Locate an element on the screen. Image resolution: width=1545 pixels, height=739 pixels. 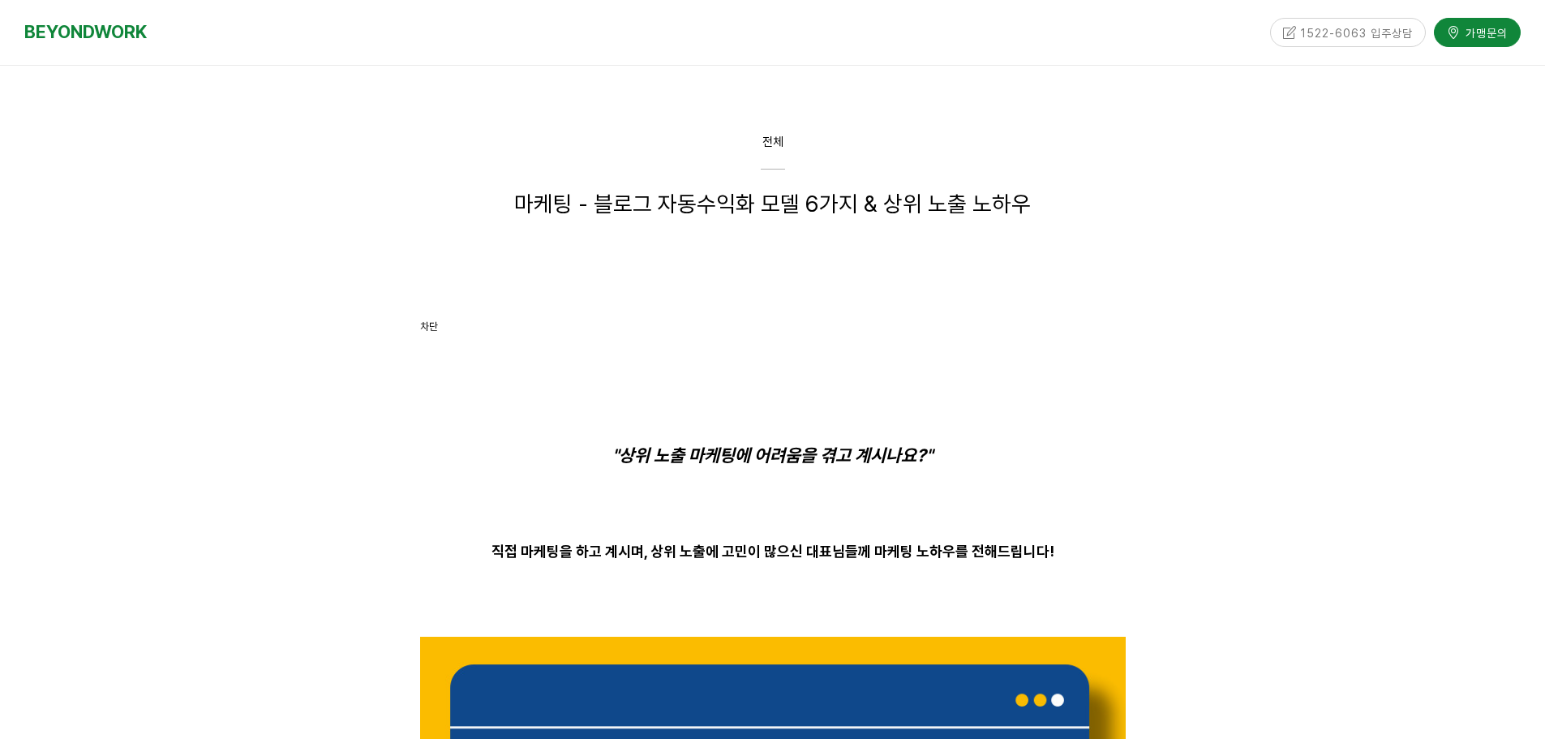
a: 가맹문의 is located at coordinates (1477, 29).